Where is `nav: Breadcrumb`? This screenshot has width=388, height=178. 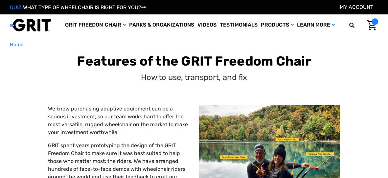 nav: Breadcrumb is located at coordinates (194, 45).